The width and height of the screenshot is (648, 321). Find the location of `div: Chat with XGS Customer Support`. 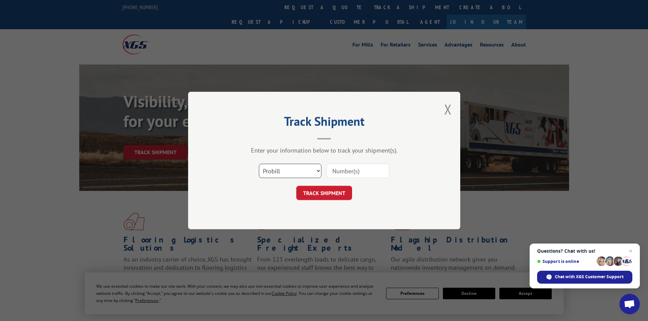

div: Chat with XGS Customer Support is located at coordinates (585, 277).